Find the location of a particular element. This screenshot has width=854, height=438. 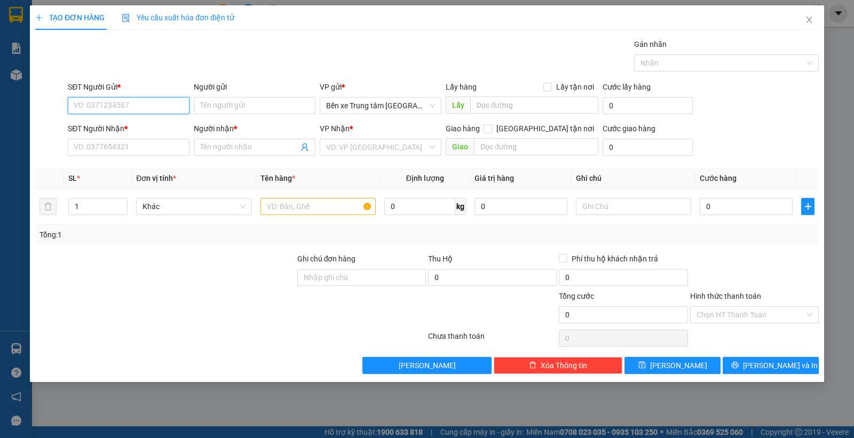

input: Cước giao hàng is located at coordinates (648, 147).